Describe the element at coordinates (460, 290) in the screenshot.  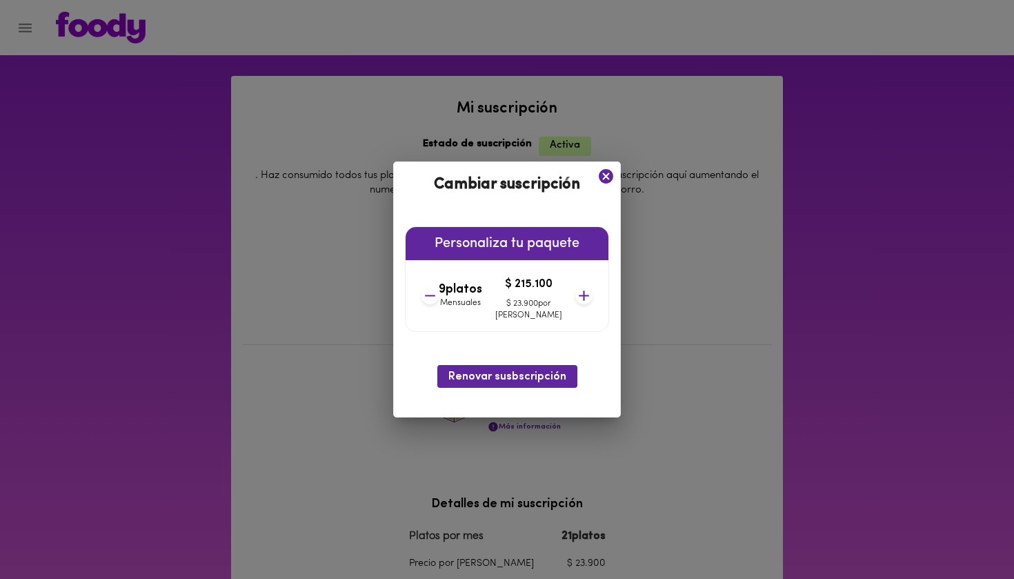
I see `h4: 9 platos` at that location.